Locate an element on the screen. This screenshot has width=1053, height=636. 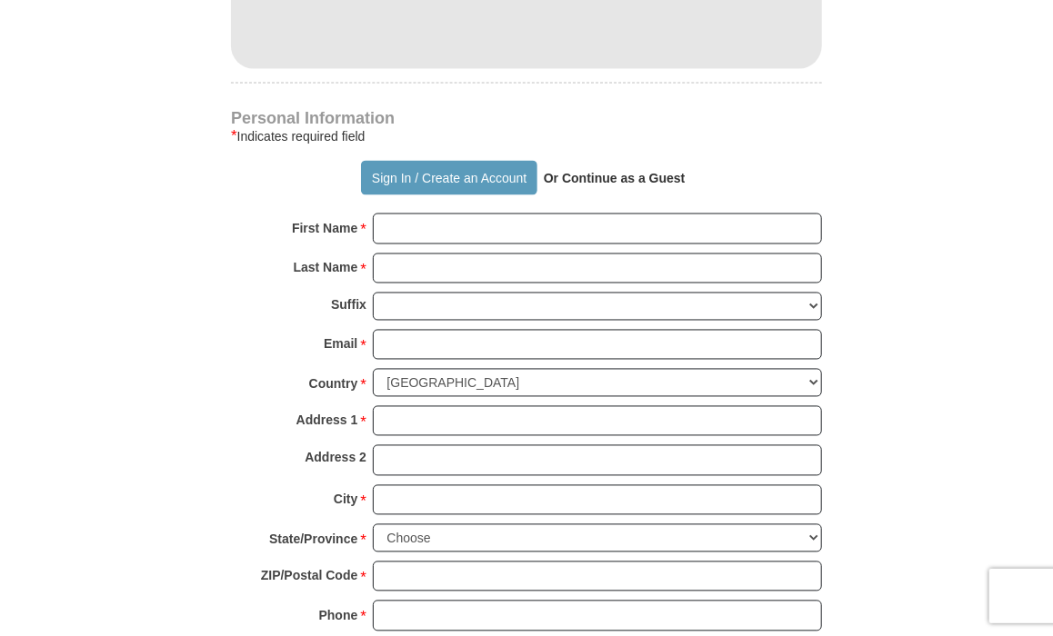
strong: Email is located at coordinates (340, 345).